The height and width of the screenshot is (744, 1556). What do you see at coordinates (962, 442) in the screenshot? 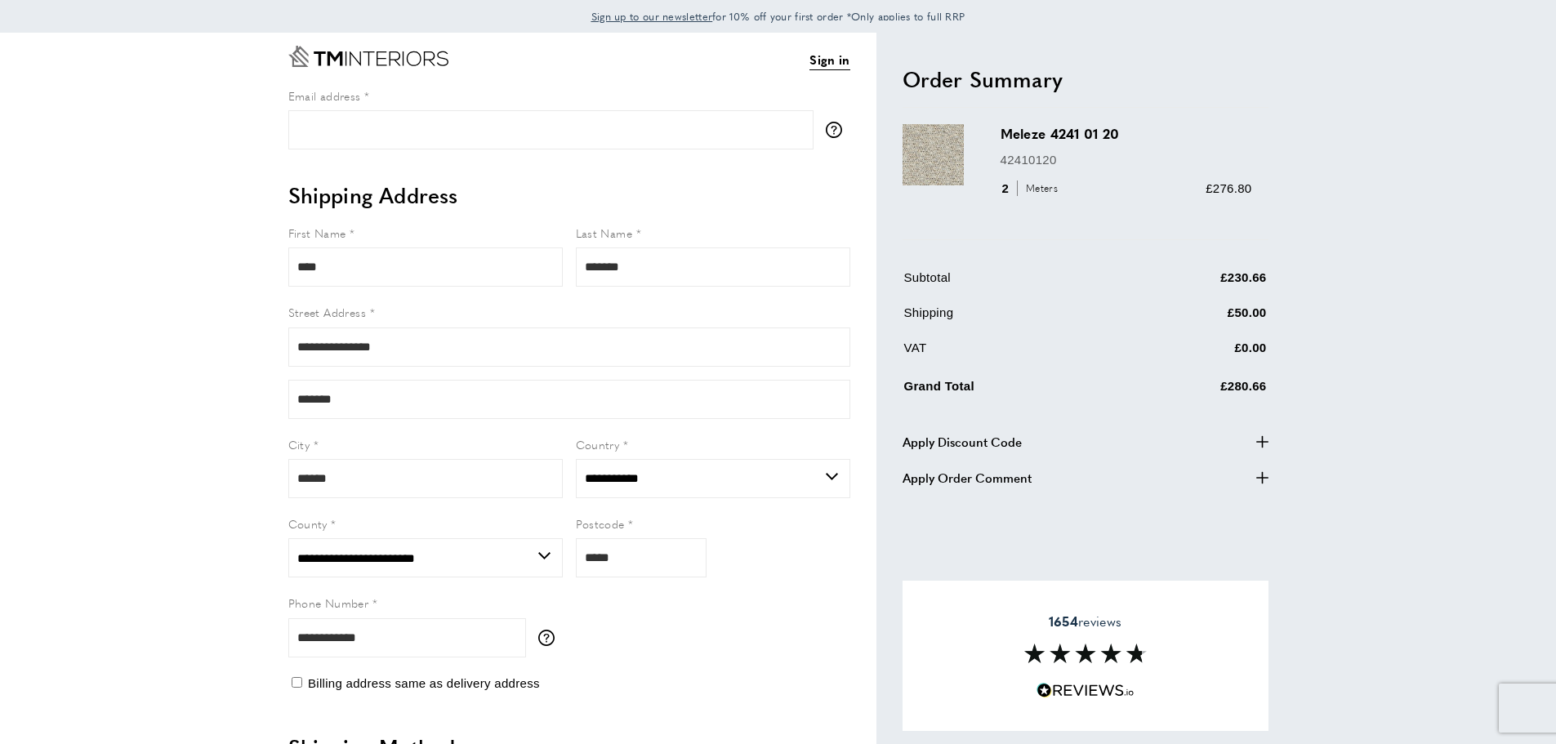
I see `span: Apply Discount Code` at bounding box center [962, 442].